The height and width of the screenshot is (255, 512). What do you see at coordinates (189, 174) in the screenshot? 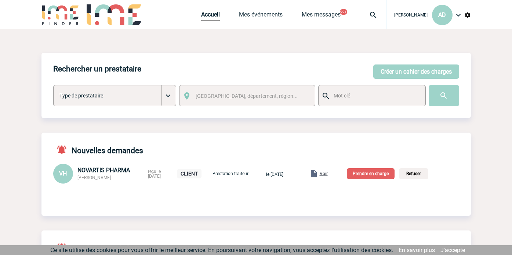
I see `p: CLIENT` at bounding box center [189, 174].